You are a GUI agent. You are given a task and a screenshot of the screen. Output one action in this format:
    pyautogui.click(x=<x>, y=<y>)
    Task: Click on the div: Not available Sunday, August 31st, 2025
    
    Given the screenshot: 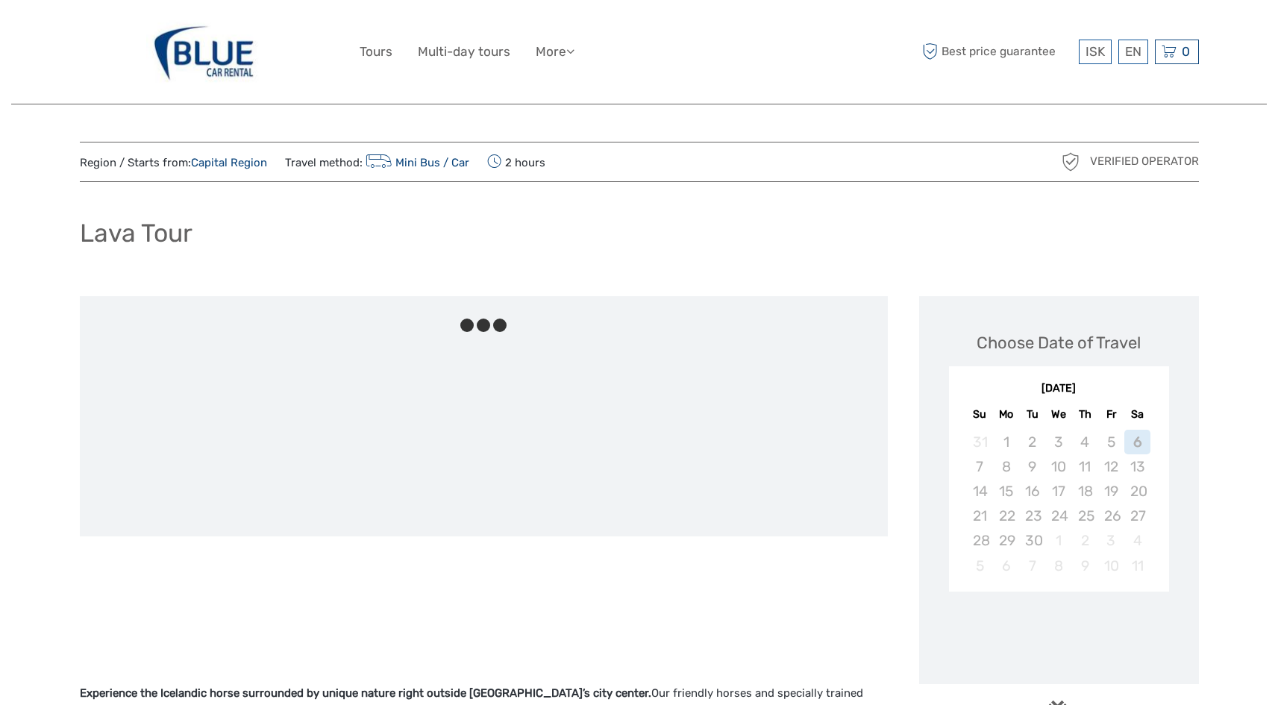 What is the action you would take?
    pyautogui.click(x=980, y=442)
    